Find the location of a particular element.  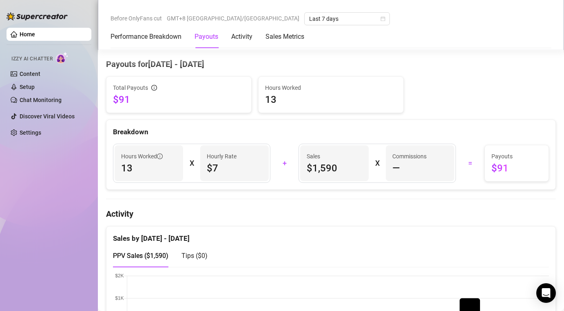

a: Content is located at coordinates (30, 74).